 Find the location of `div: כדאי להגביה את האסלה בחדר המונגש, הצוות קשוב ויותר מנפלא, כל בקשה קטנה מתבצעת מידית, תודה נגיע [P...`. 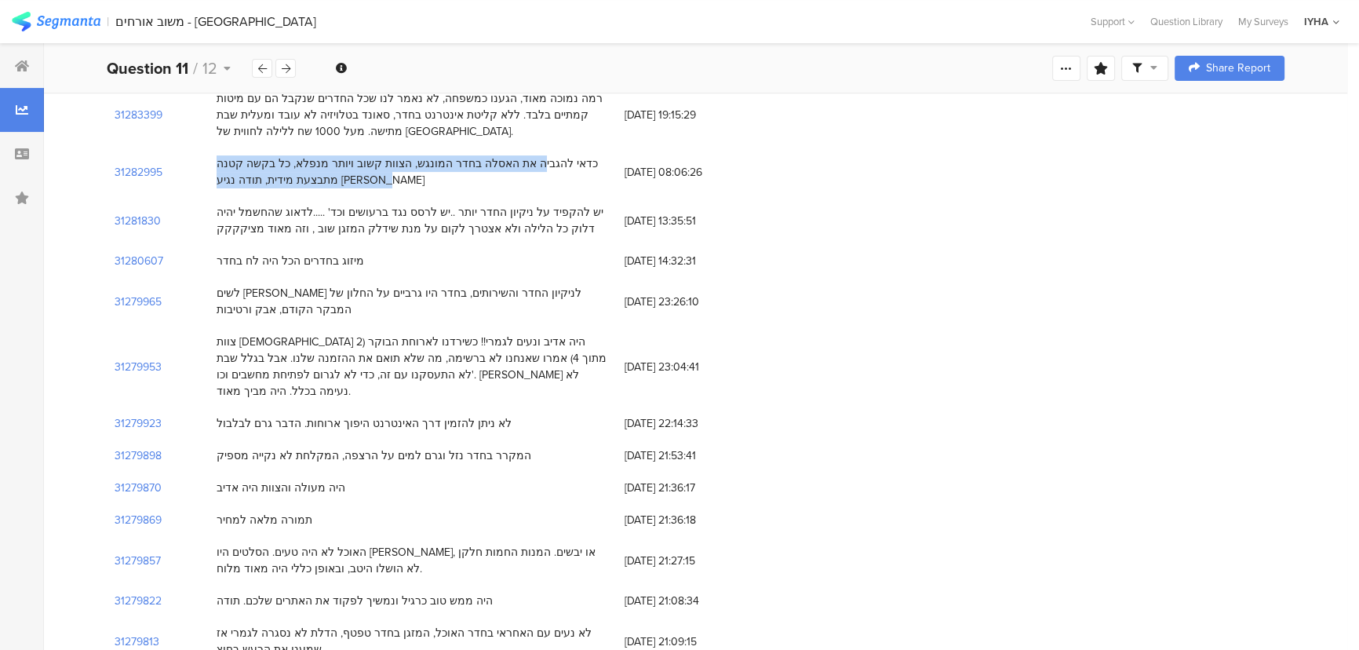

div: כדאי להגביה את האסלה בחדר המונגש, הצוות קשוב ויותר מנפלא, כל בקשה קטנה מתבצעת מידית, תודה נגיע [P... is located at coordinates (413, 172).